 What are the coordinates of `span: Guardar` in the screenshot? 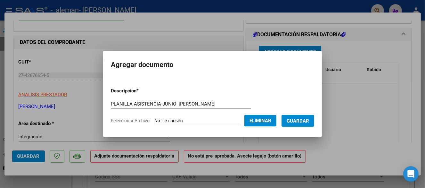 It's located at (298, 121).